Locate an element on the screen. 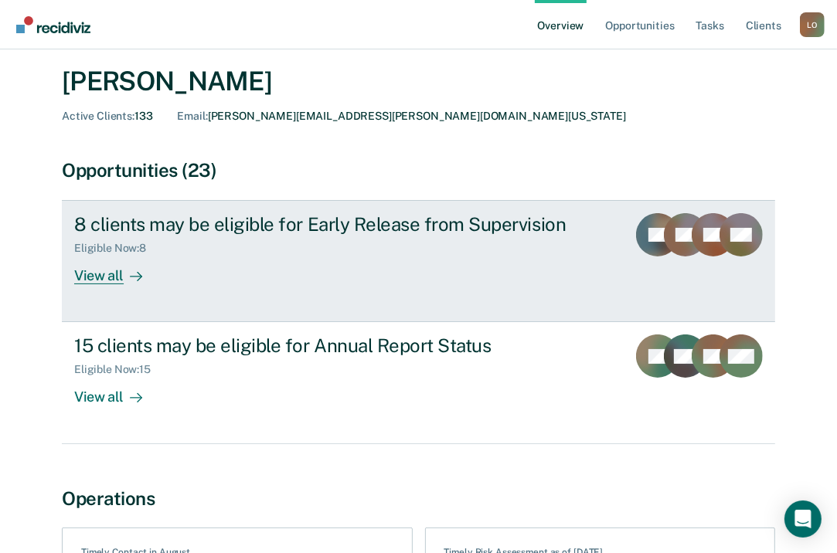 This screenshot has width=837, height=553. span: Email : is located at coordinates (192, 116).